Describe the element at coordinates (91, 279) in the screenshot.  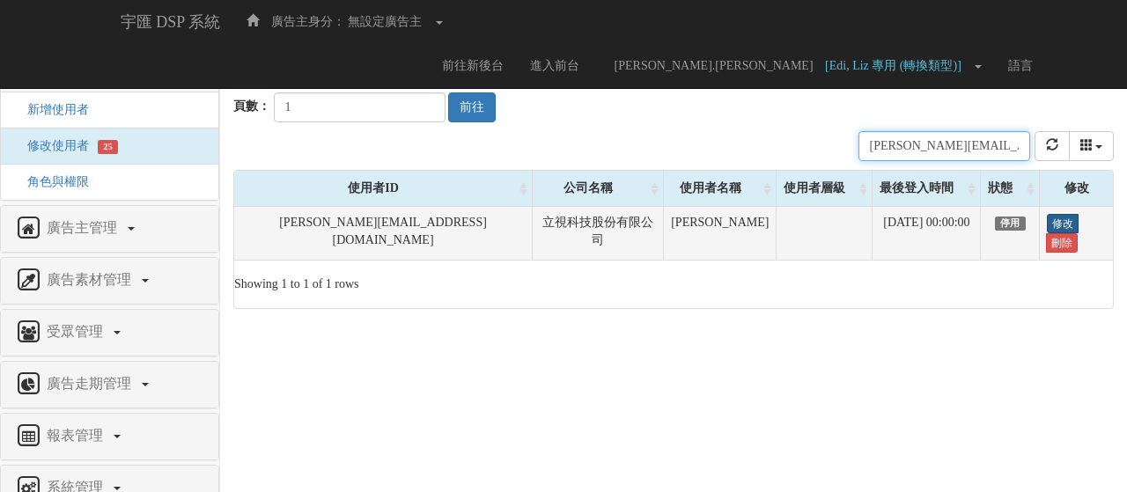
I see `span: 廣告素材管理` at that location.